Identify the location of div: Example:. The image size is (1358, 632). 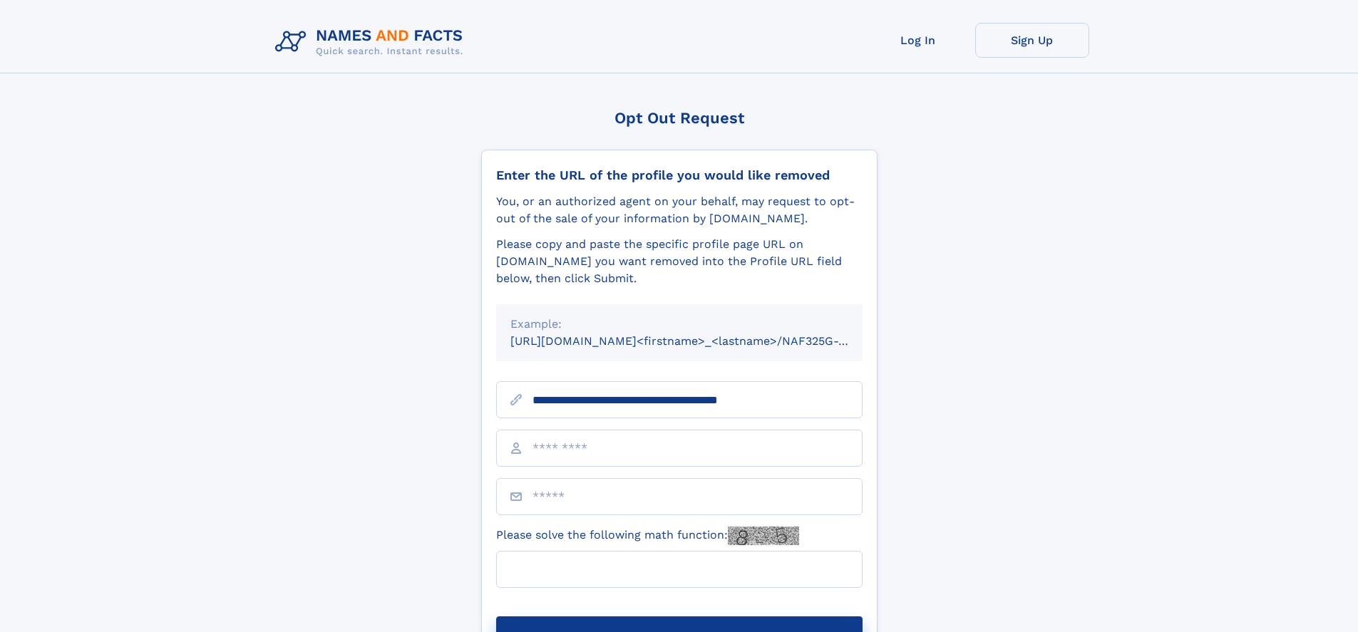
(680, 324).